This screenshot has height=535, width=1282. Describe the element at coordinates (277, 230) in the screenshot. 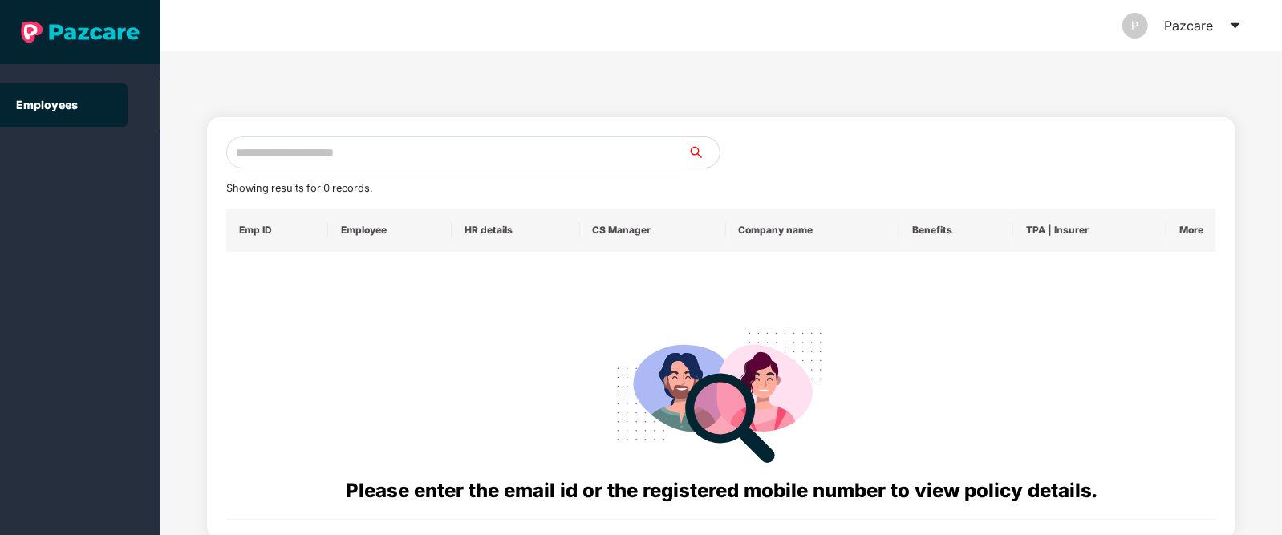

I see `th: Emp ID` at that location.